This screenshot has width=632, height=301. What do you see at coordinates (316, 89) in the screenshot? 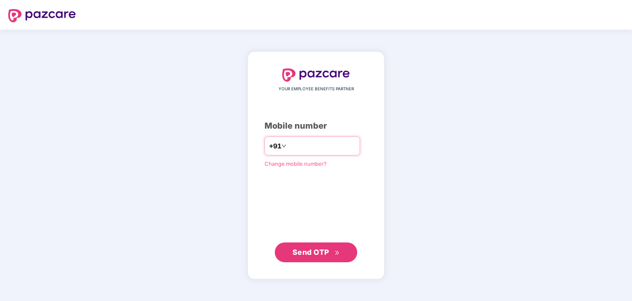
I see `span: YOUR EMPLOYEE BENEFITS PARTNER` at bounding box center [316, 89].